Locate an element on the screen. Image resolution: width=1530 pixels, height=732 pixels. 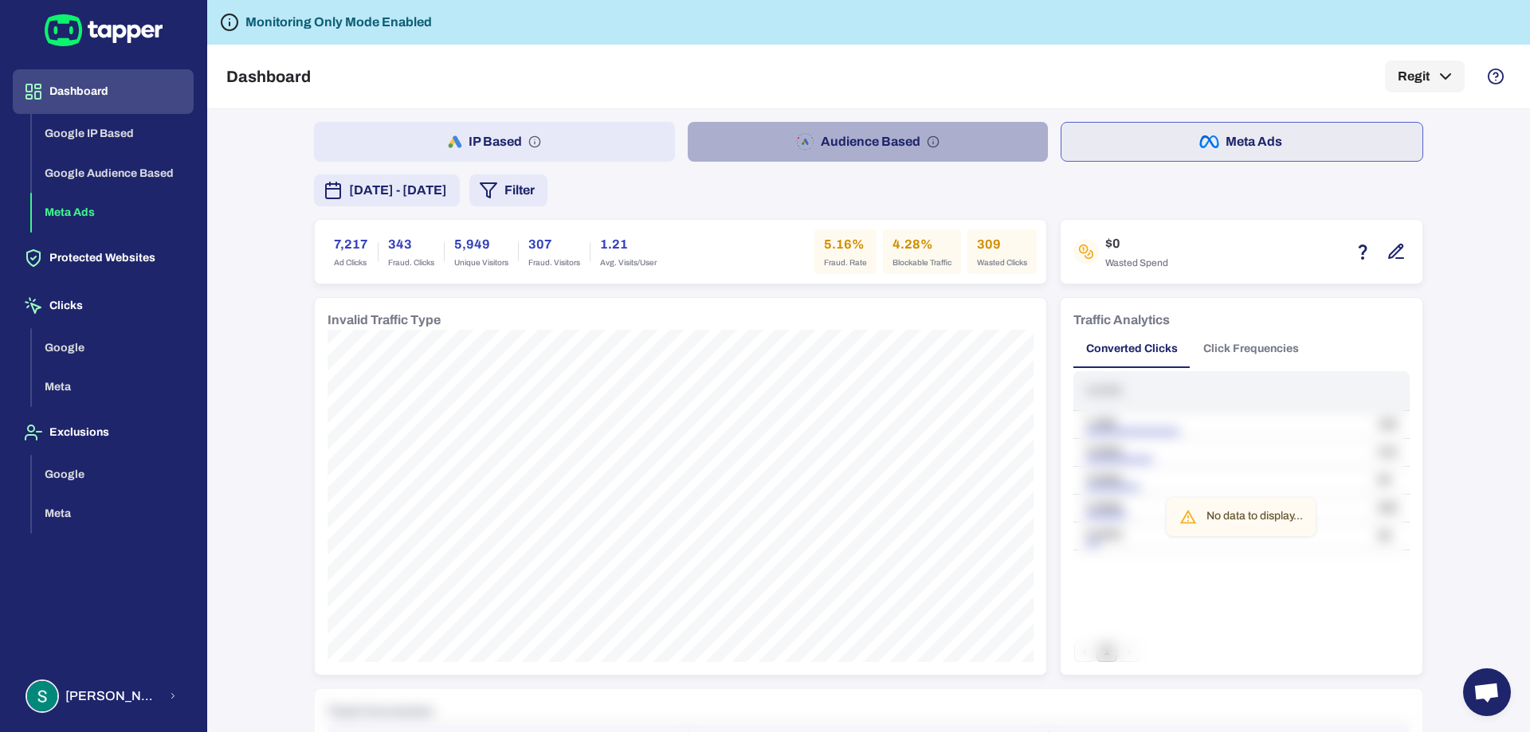
h6: Invalid Traffic Type is located at coordinates (384, 320).